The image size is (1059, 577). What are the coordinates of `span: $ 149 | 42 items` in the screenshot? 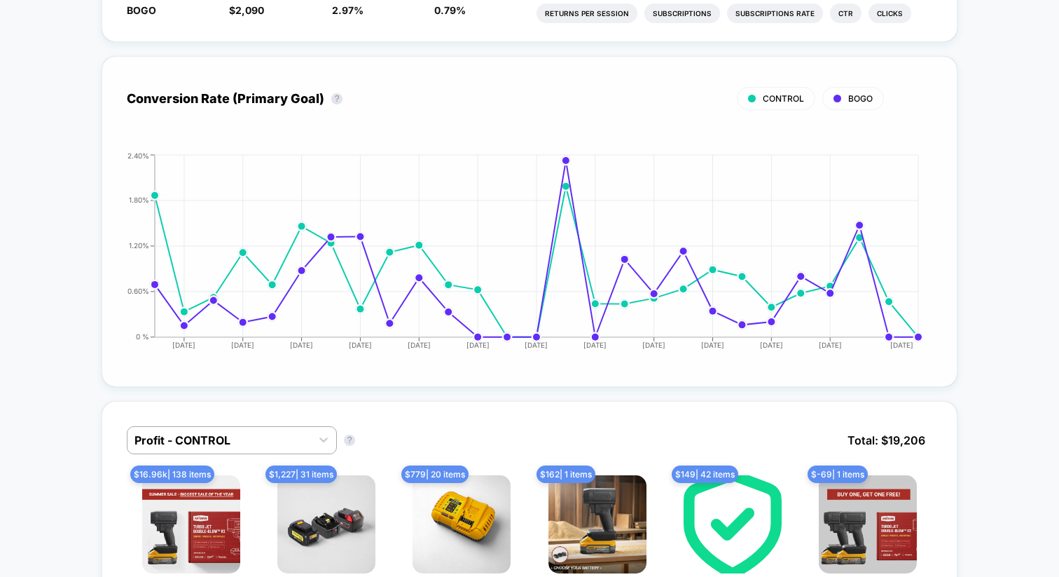 It's located at (705, 474).